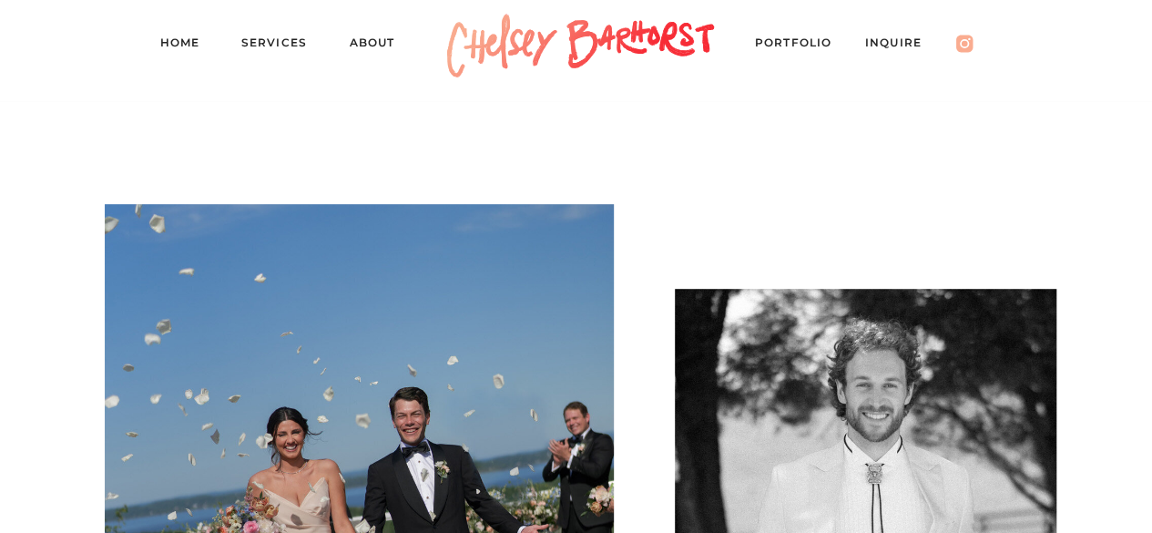  What do you see at coordinates (282, 46) in the screenshot?
I see `nav: Services` at bounding box center [282, 46].